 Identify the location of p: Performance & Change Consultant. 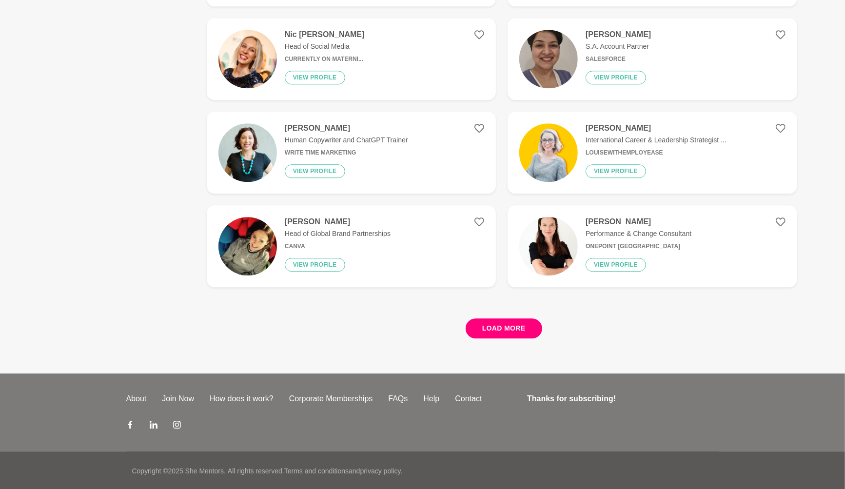
(638, 234).